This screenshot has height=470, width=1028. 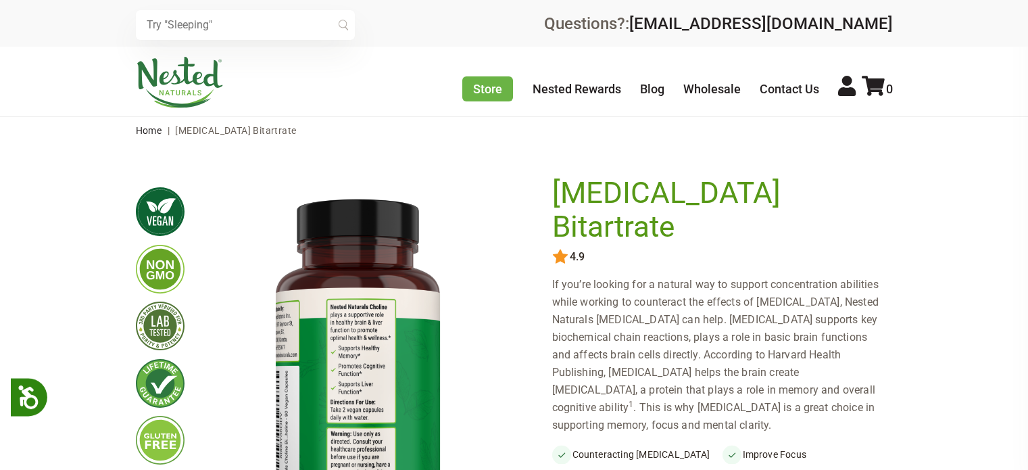 I want to click on a: Blog, so click(x=652, y=89).